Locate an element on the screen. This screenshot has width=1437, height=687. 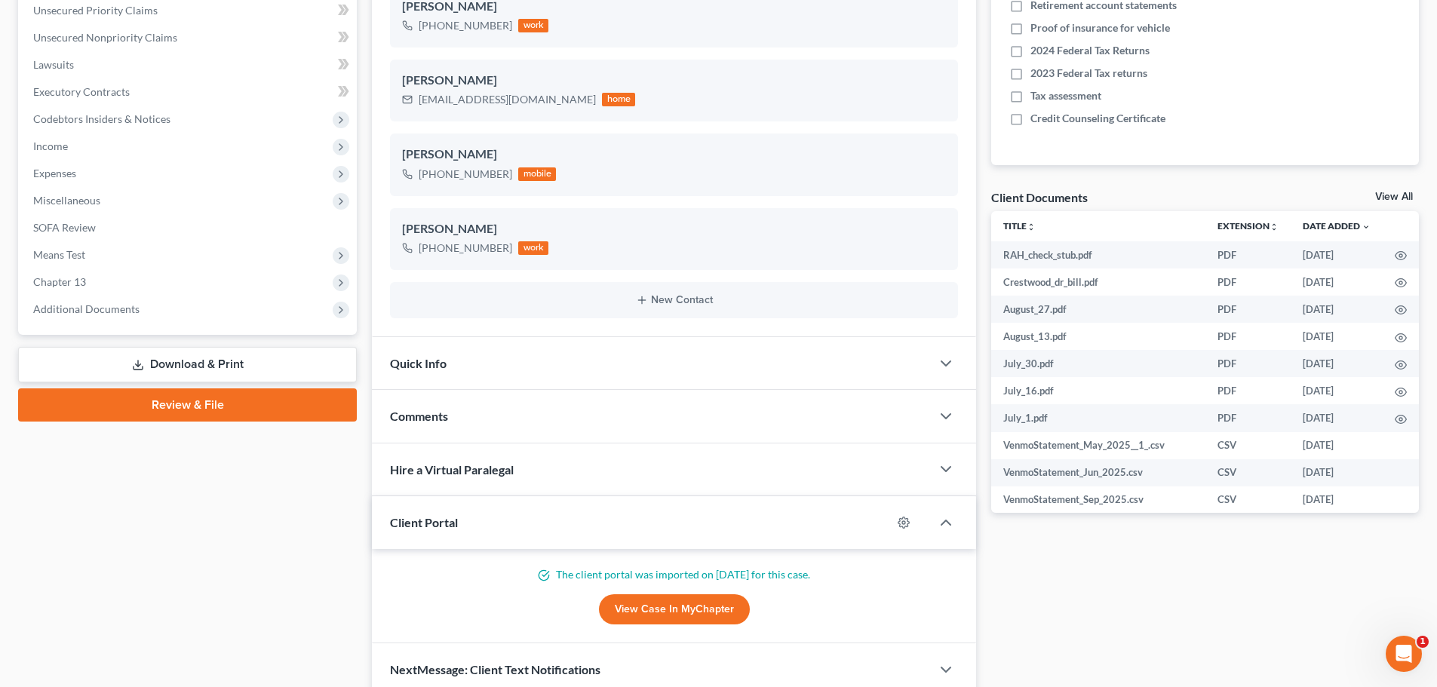
div: home is located at coordinates (618, 100).